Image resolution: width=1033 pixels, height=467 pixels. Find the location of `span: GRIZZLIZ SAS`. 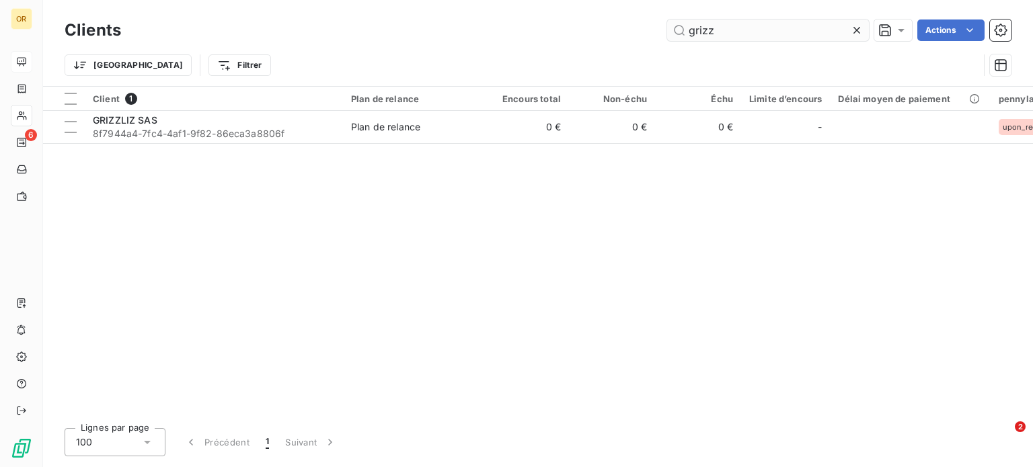

span: GRIZZLIZ SAS is located at coordinates (125, 120).